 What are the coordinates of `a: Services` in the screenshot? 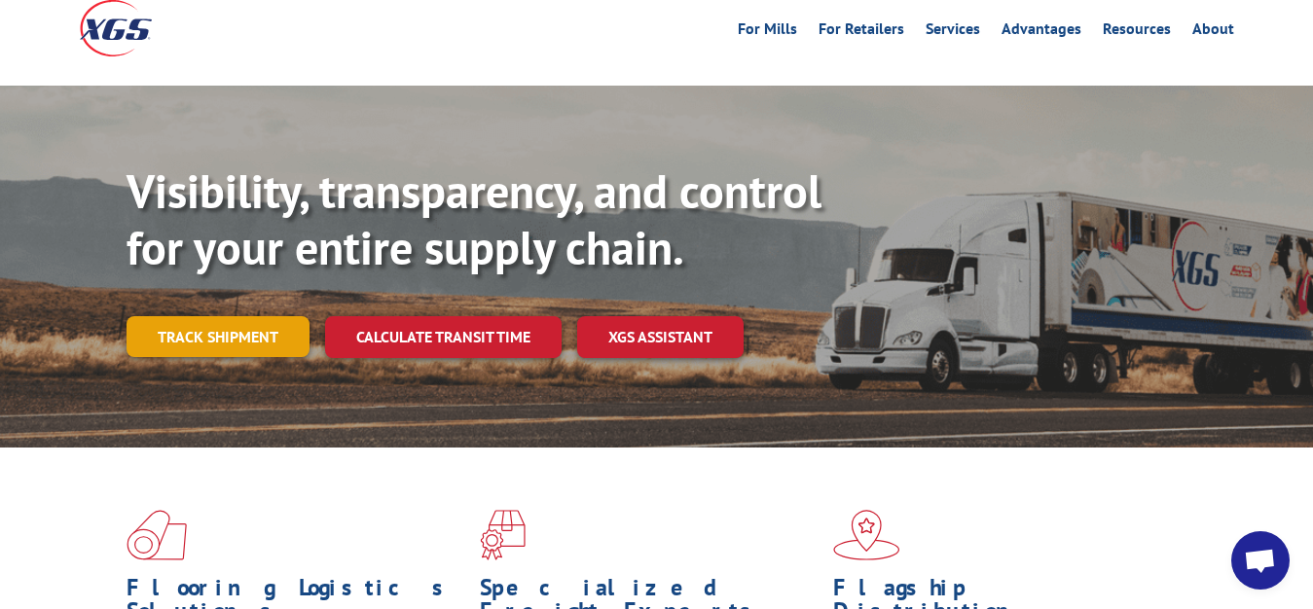 It's located at (953, 32).